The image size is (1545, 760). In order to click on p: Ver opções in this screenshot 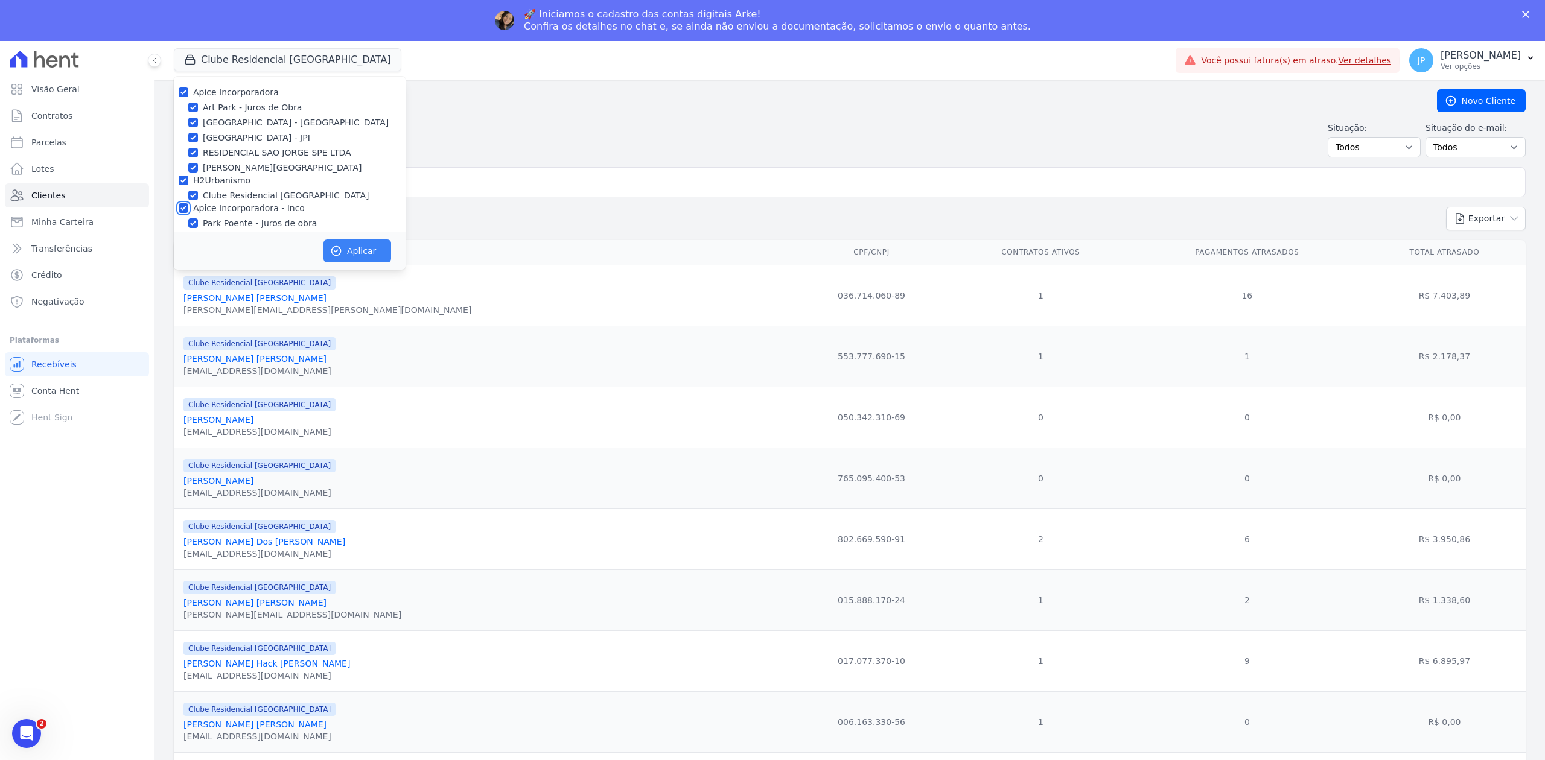, I will do `click(1480, 66)`.